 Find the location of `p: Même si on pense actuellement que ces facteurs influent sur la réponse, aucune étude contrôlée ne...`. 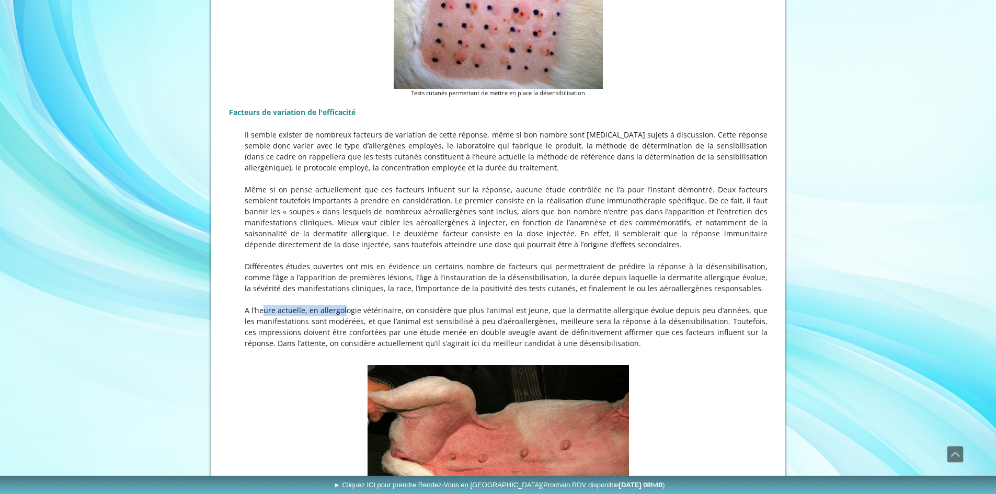

p: Même si on pense actuellement que ces facteurs influent sur la réponse, aucune étude contrôlée ne... is located at coordinates (498, 217).